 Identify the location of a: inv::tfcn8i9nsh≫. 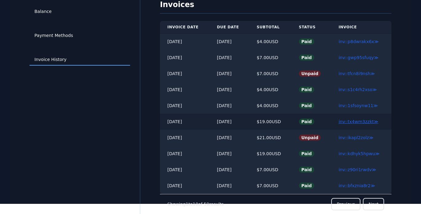
(357, 73).